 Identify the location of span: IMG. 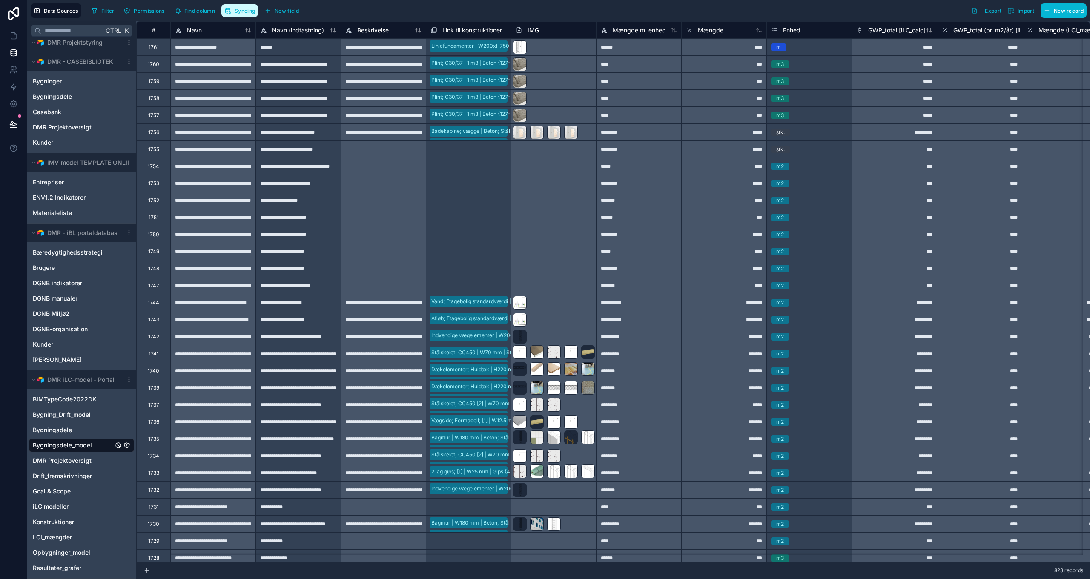
(533, 30).